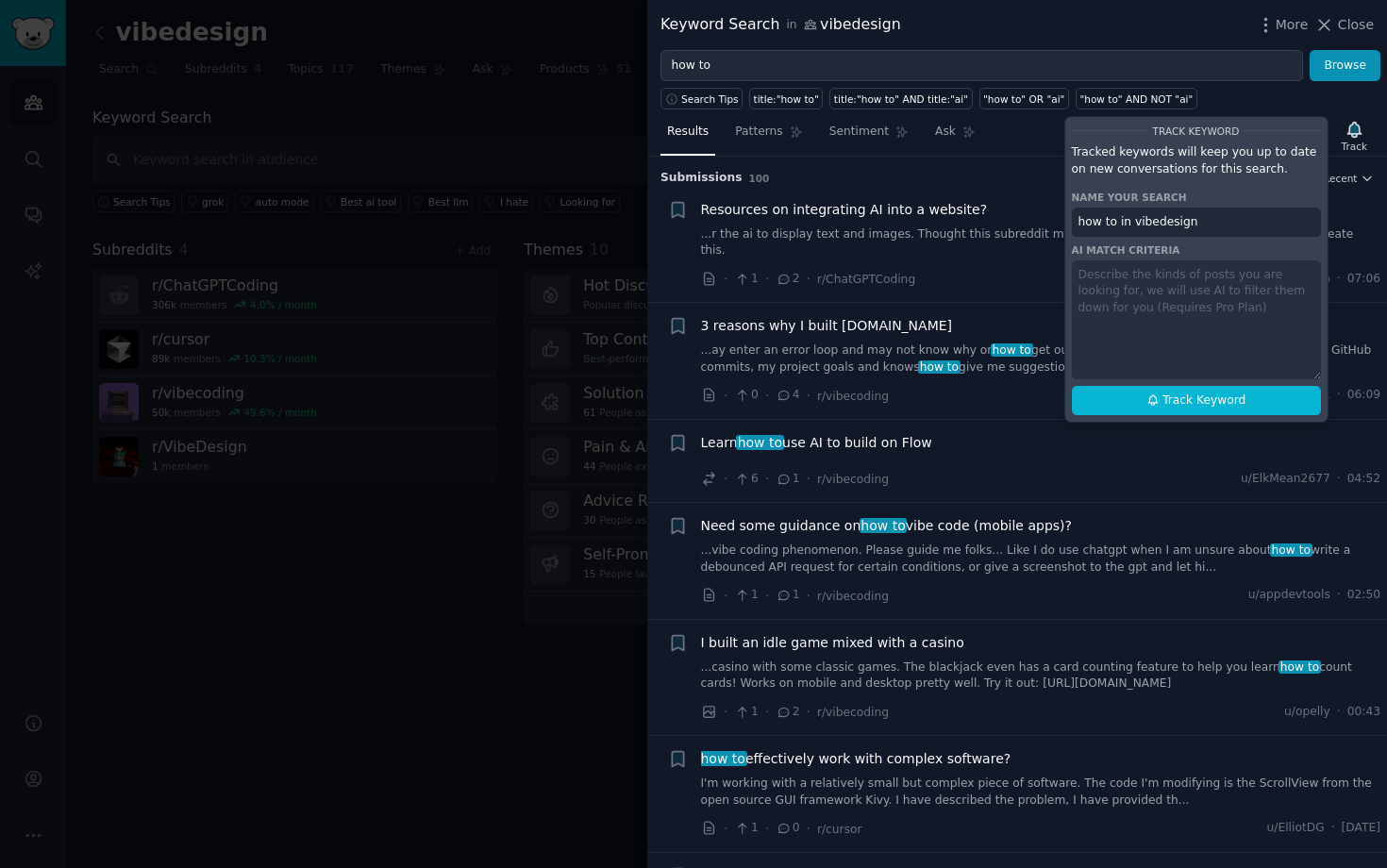 The width and height of the screenshot is (1387, 868). What do you see at coordinates (1363, 395) in the screenshot?
I see `span: 06:09` at bounding box center [1363, 395].